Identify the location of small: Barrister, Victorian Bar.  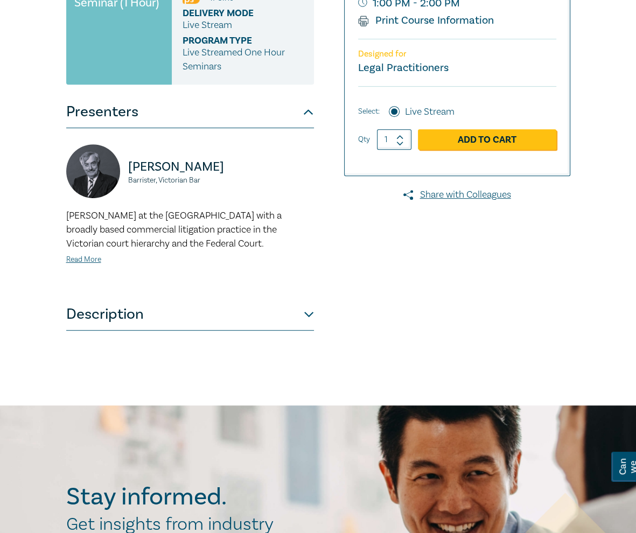
(221, 180).